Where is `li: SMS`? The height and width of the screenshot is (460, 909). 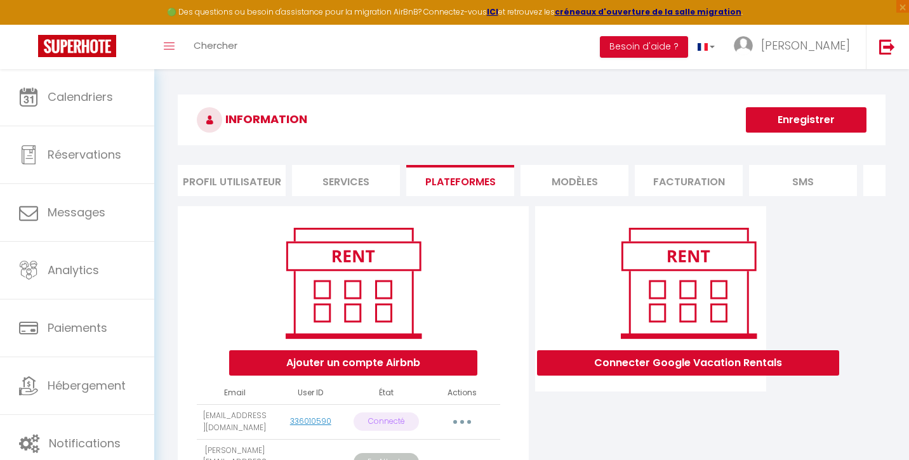
li: SMS is located at coordinates (803, 180).